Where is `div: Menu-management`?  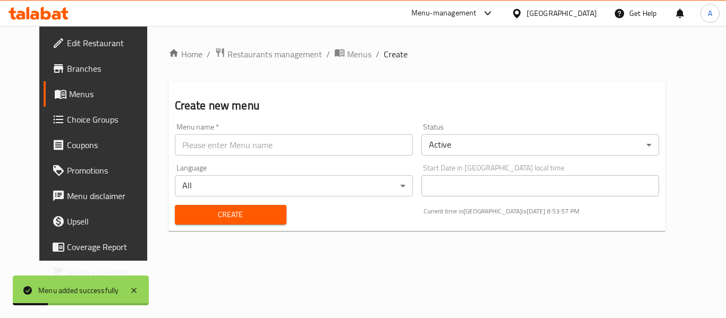
div: Menu-management is located at coordinates (444, 13).